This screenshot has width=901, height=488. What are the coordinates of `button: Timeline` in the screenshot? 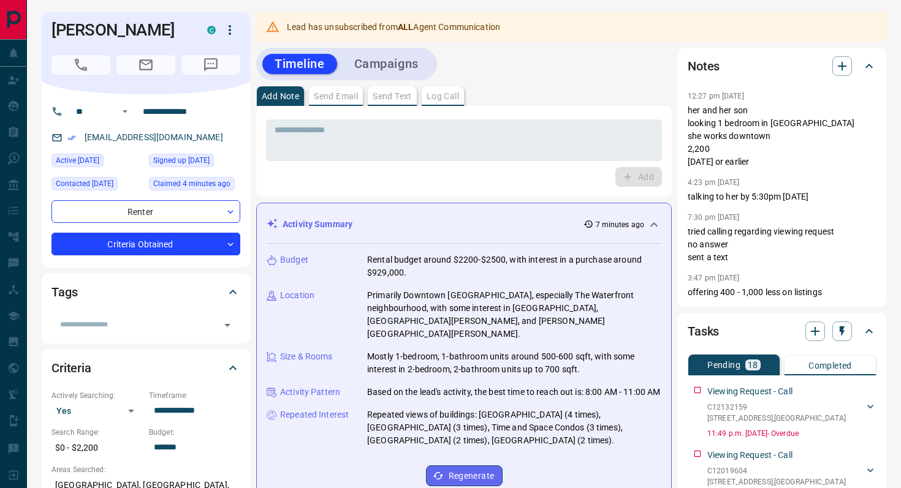 It's located at (300, 64).